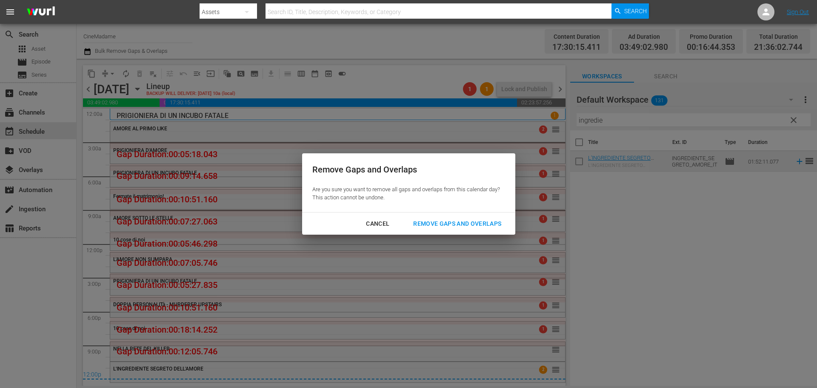 This screenshot has width=817, height=388. What do you see at coordinates (457, 223) in the screenshot?
I see `button: Remove Gaps and Overlaps` at bounding box center [457, 223].